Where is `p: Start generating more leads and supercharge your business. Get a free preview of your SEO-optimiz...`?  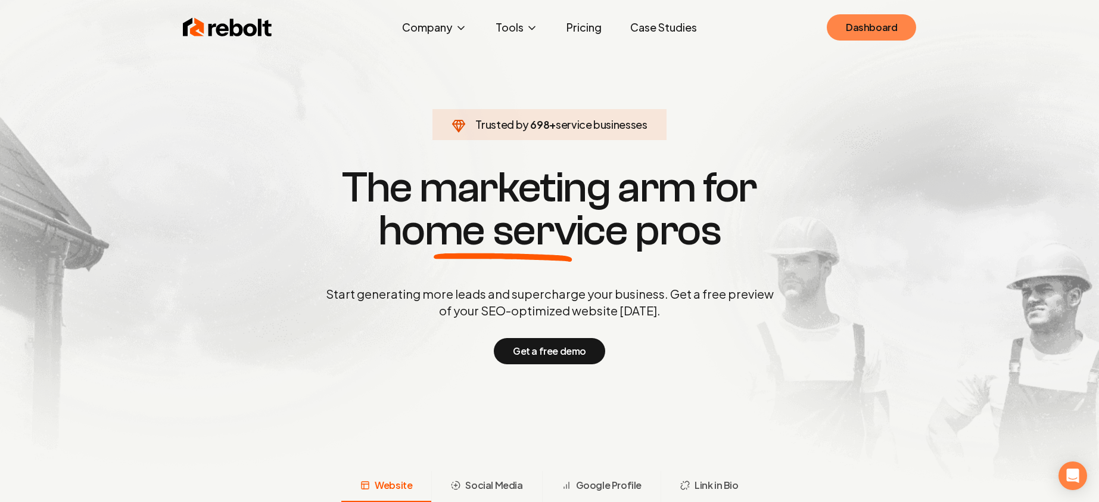
p: Start generating more leads and supercharge your business. Get a free preview of your SEO-optimiz... is located at coordinates (550, 302).